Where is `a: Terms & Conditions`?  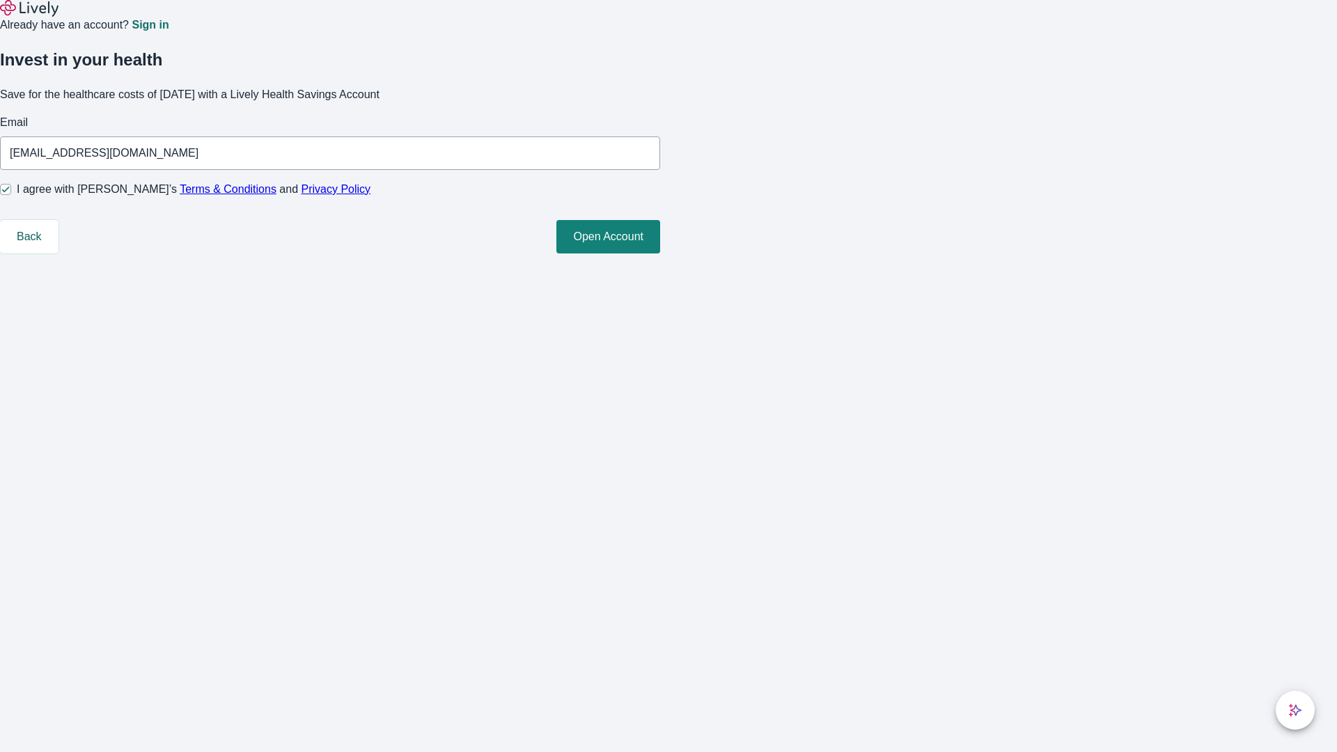
a: Terms & Conditions is located at coordinates (228, 189).